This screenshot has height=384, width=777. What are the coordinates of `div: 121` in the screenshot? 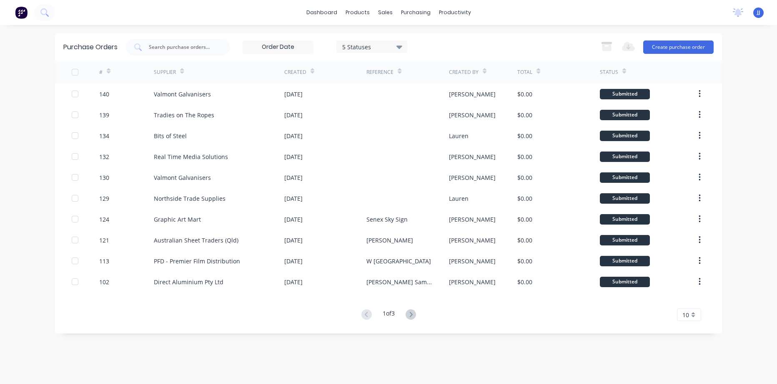 It's located at (104, 240).